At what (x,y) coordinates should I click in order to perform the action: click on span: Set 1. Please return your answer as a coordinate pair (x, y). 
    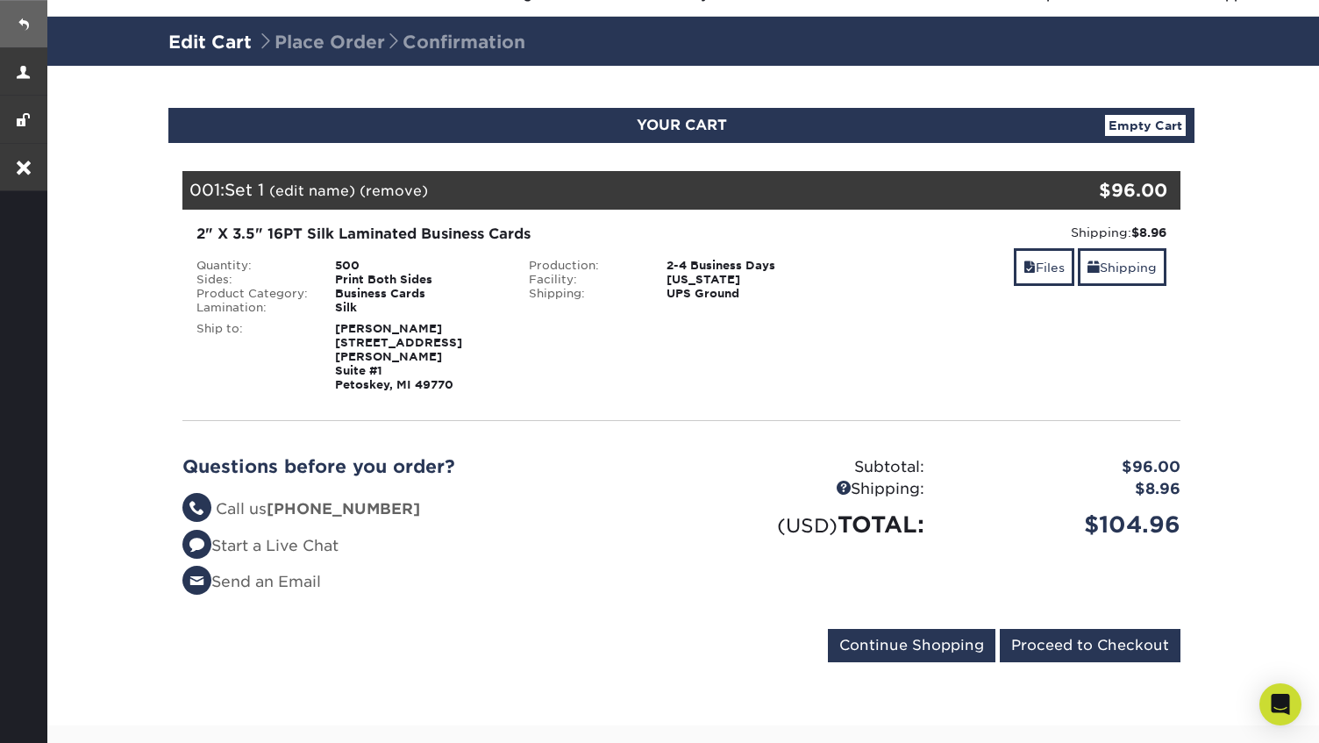
    Looking at the image, I should click on (244, 189).